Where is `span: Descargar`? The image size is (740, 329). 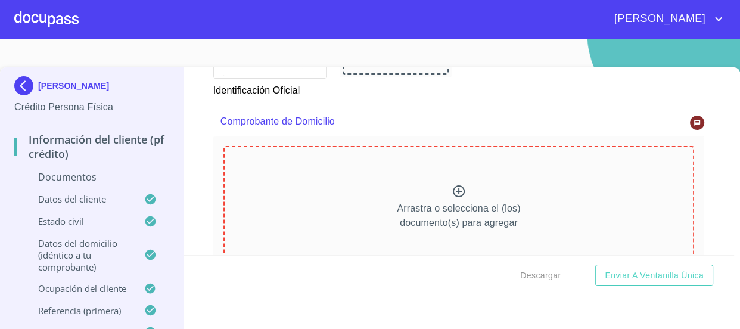
span: Descargar is located at coordinates (540, 275).